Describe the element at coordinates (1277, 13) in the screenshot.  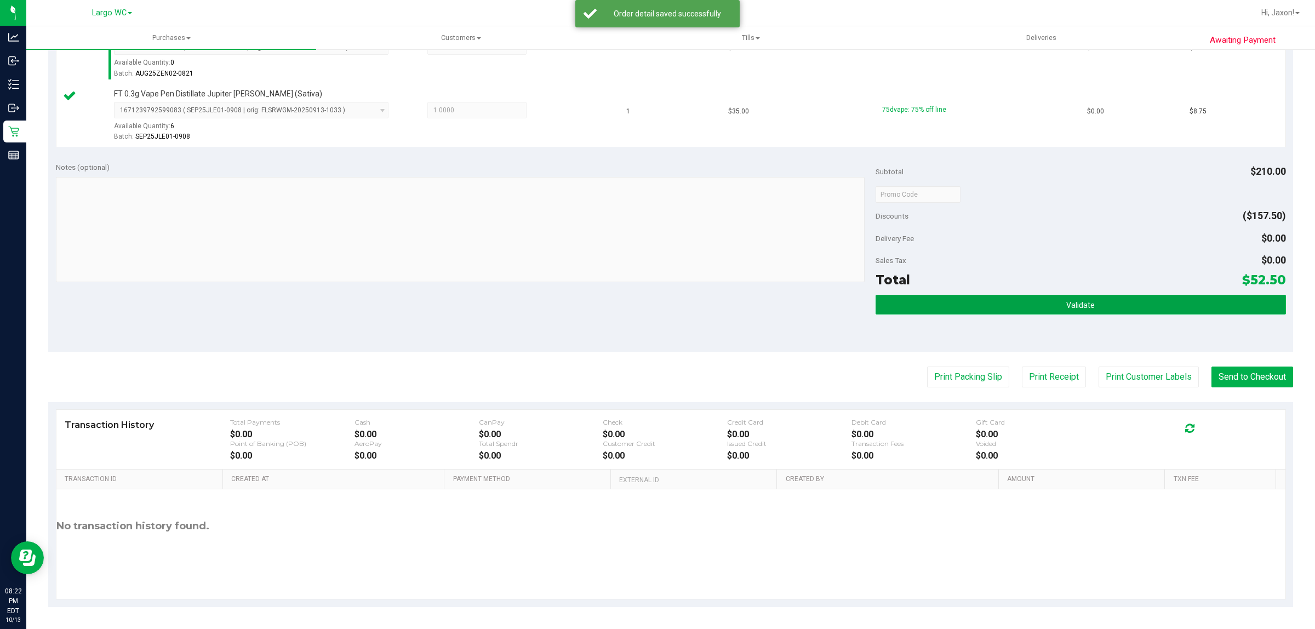
I see `span: Hi, Jaxon!` at that location.